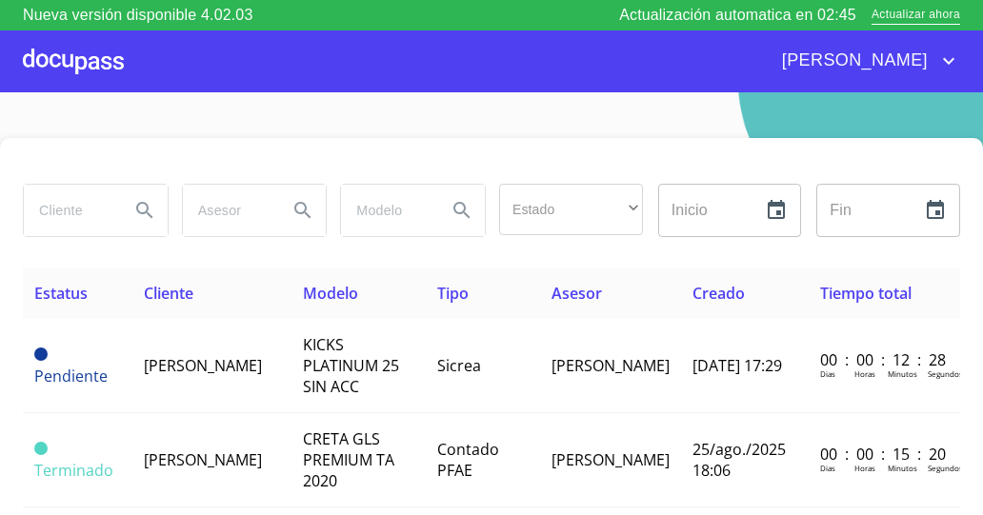 This screenshot has height=515, width=983. What do you see at coordinates (739, 460) in the screenshot?
I see `span: 25/ago./2025 18:06` at bounding box center [739, 460].